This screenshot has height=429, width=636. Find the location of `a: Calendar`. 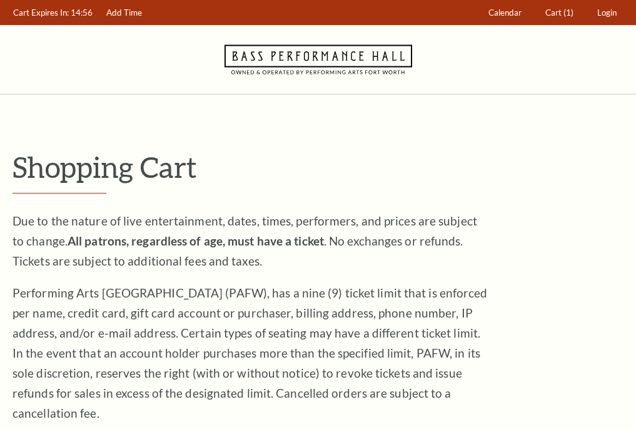

a: Calendar is located at coordinates (506, 13).